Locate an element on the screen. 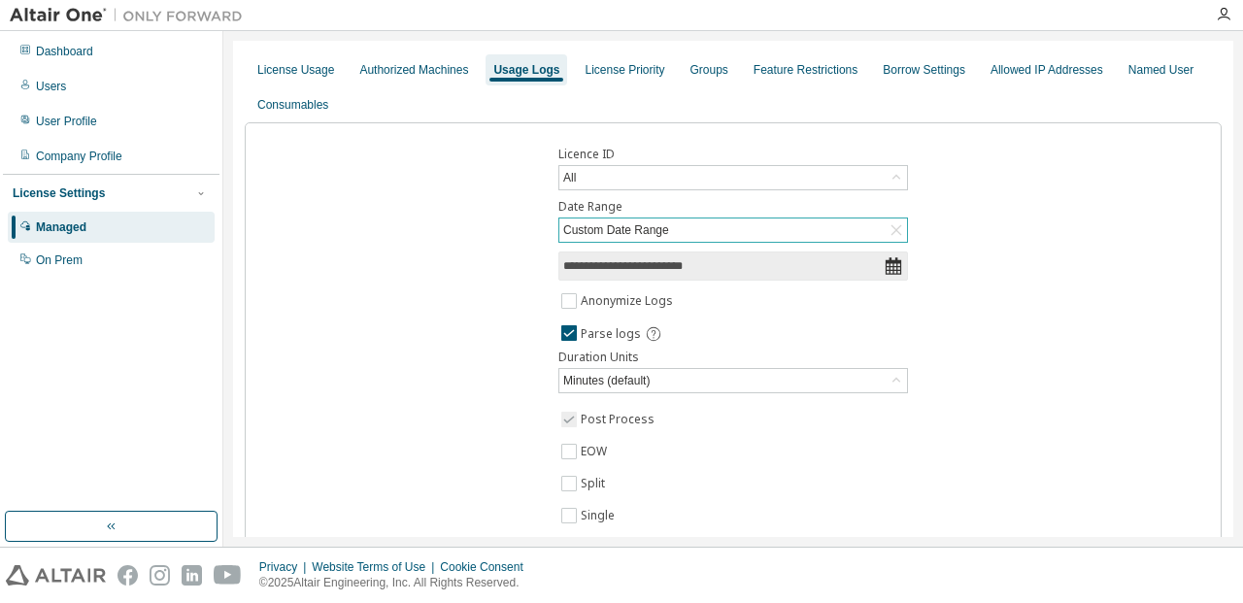 The height and width of the screenshot is (603, 1243). div: On Prem is located at coordinates (59, 260).